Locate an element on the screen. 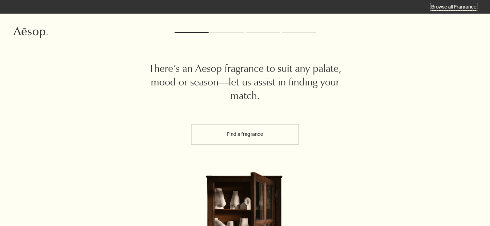 Image resolution: width=490 pixels, height=226 pixels. li: : Step 2 is located at coordinates (227, 32).